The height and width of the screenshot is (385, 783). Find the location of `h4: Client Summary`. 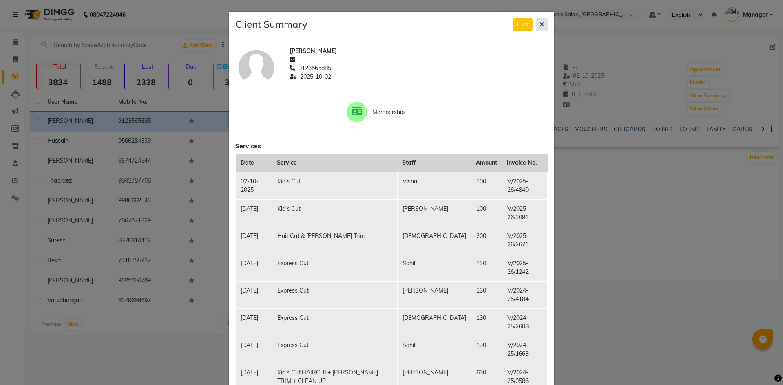

h4: Client Summary is located at coordinates (271, 24).